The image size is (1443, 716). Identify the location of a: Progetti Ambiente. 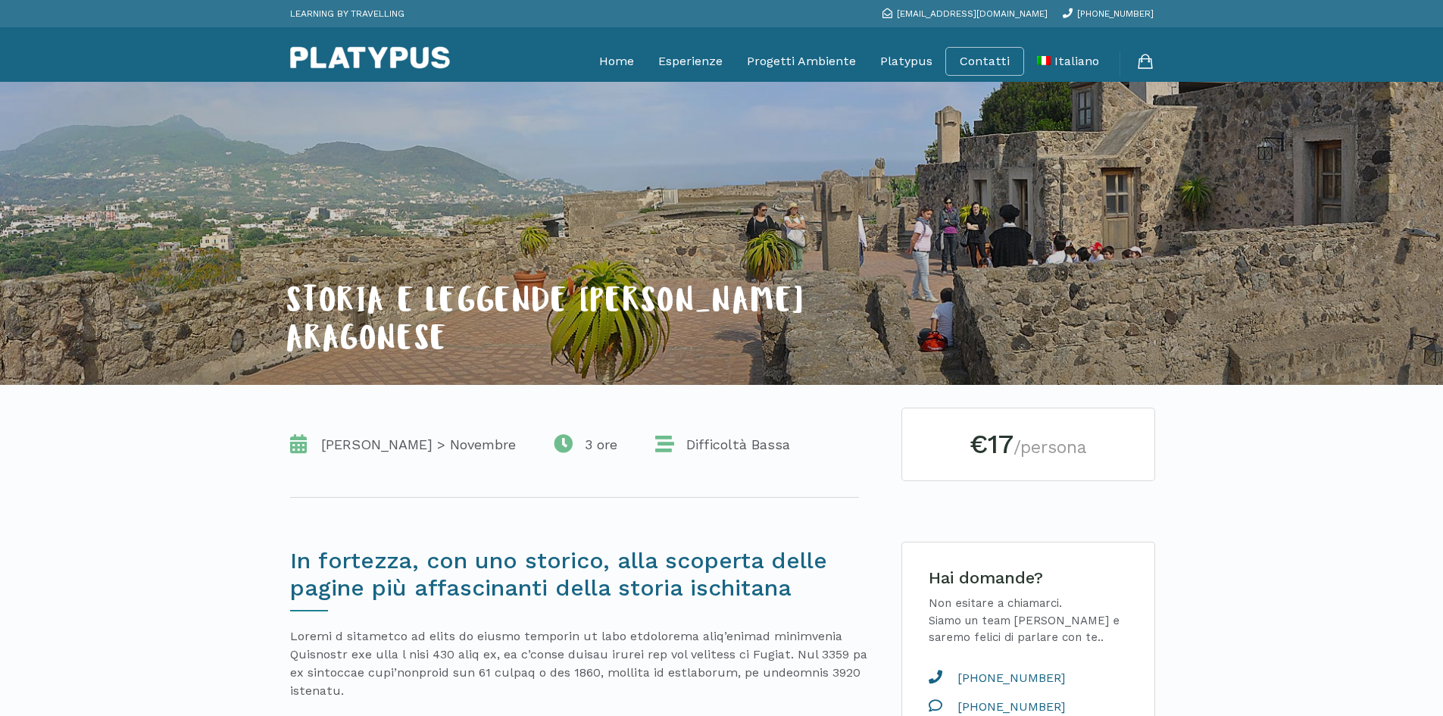
(802, 61).